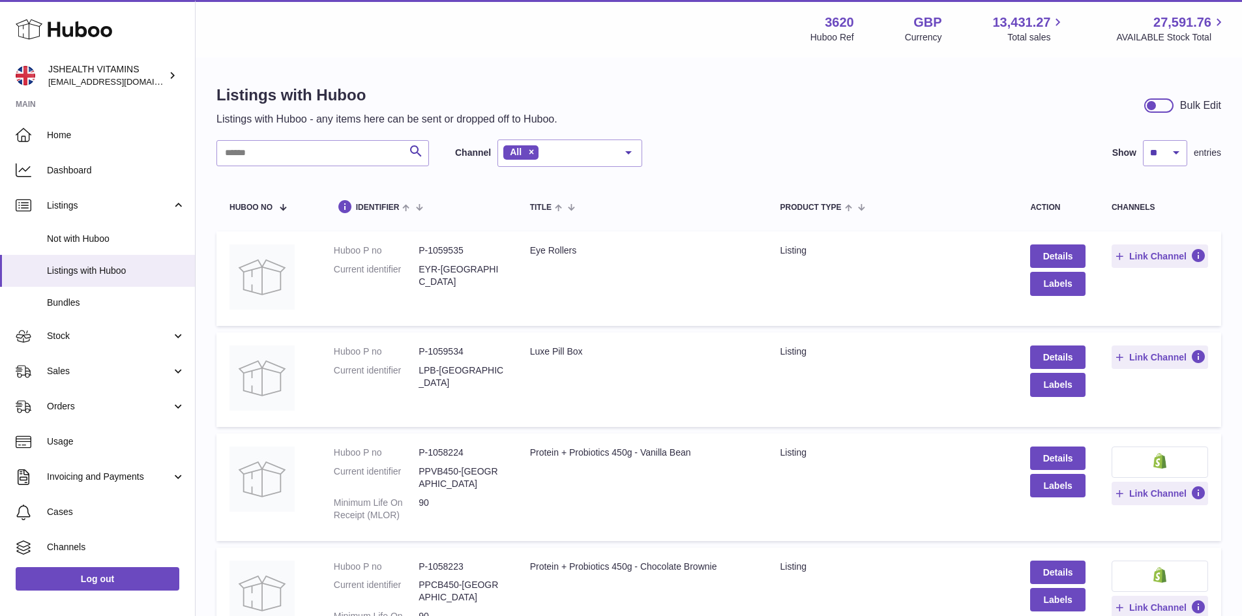 This screenshot has height=616, width=1242. I want to click on a: 27,591.76 AVAILABLE Stock Total, so click(1170, 29).